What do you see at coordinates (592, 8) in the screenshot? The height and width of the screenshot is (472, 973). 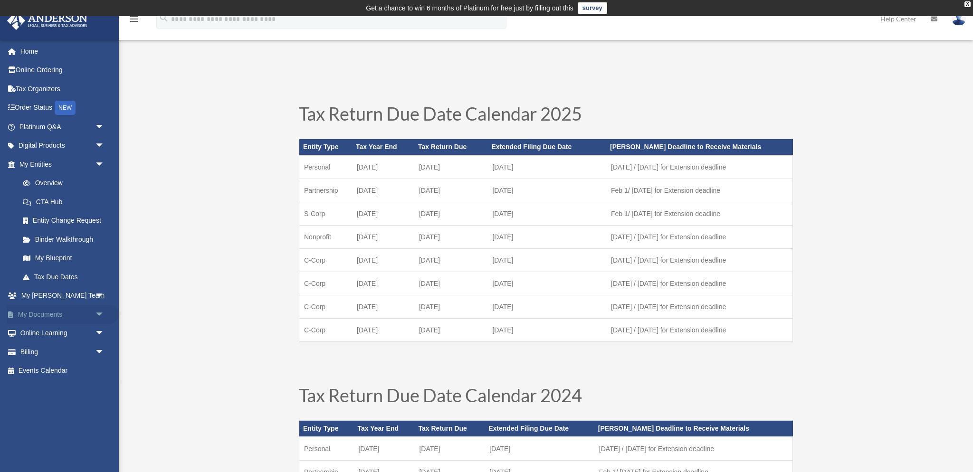 I see `a: survey` at bounding box center [592, 8].